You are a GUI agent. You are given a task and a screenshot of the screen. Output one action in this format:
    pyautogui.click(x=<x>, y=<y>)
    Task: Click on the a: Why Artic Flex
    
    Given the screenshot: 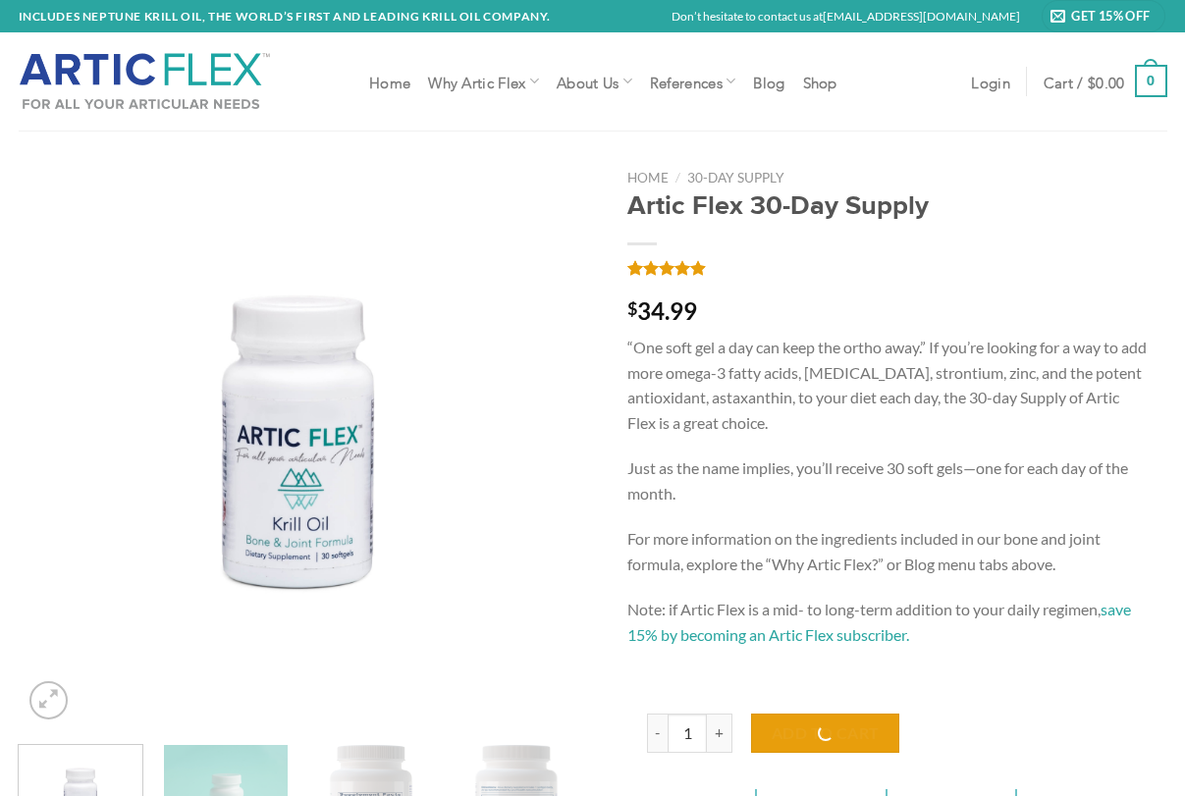 What is the action you would take?
    pyautogui.click(x=483, y=80)
    